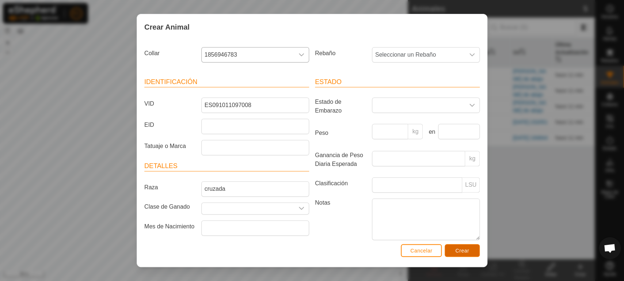  What do you see at coordinates (170, 226) in the screenshot?
I see `label: Mes de Nacimiento` at bounding box center [170, 226].